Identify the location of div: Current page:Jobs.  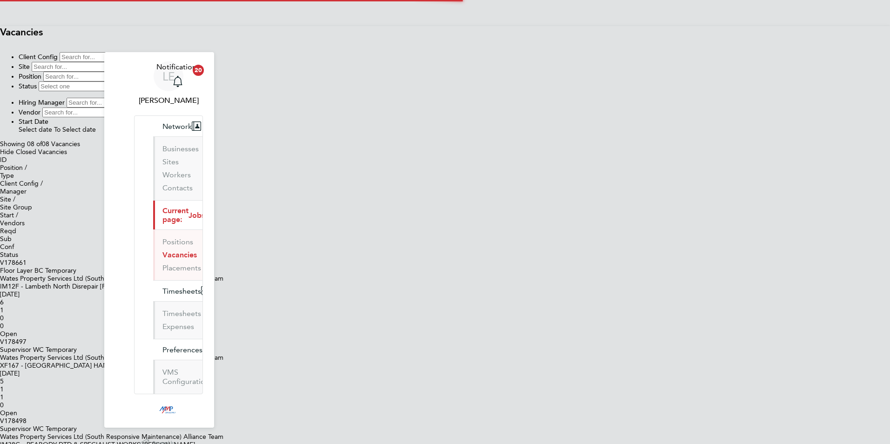
(178, 255).